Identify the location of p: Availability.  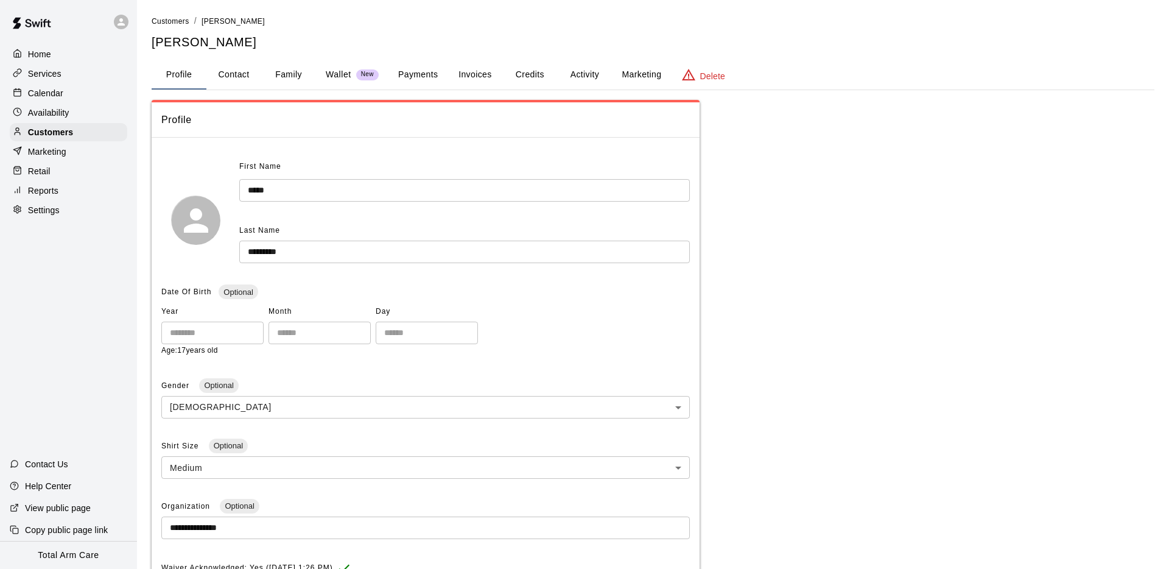
(49, 113).